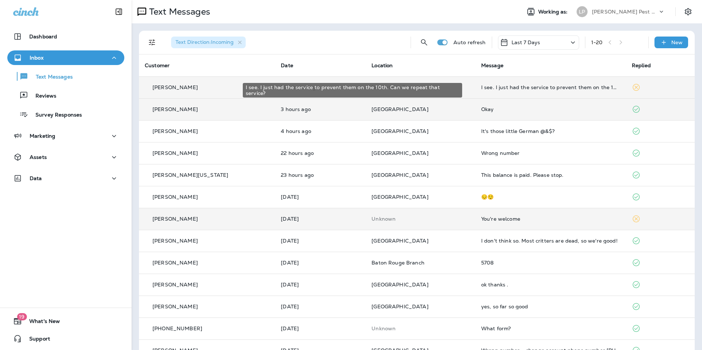 The width and height of the screenshot is (702, 350). I want to click on p: Sep 24, 2025 08:02 AM, so click(320, 131).